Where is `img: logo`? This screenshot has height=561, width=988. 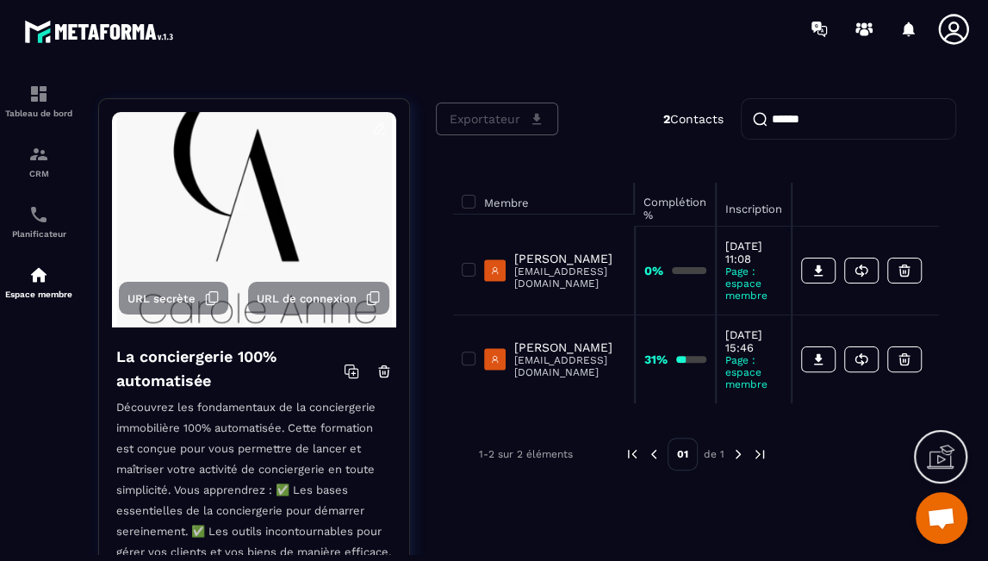 img: logo is located at coordinates (102, 31).